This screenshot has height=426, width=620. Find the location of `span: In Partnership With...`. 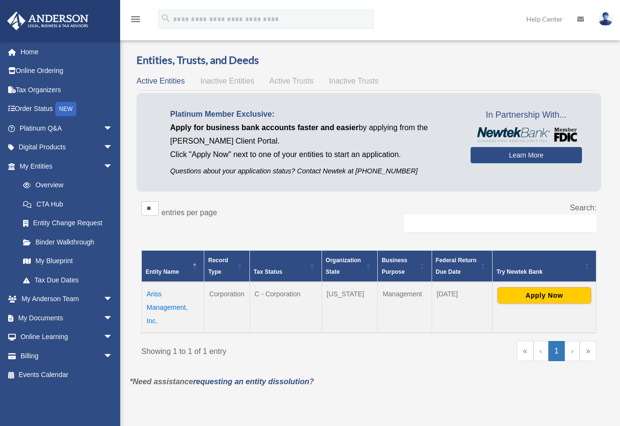

span: In Partnership With... is located at coordinates (526, 115).